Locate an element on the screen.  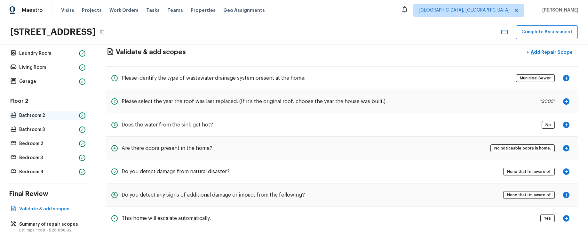
h5: Please identify the type of wastewater drainage system present at the home: is located at coordinates (213, 78).